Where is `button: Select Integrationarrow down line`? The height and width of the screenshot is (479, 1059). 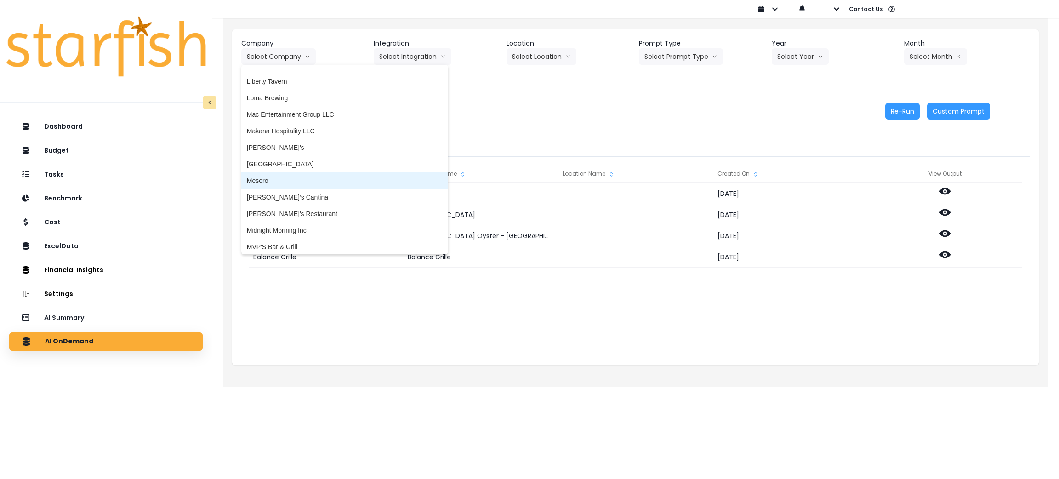
button: Select Integrationarrow down line is located at coordinates (412, 57).